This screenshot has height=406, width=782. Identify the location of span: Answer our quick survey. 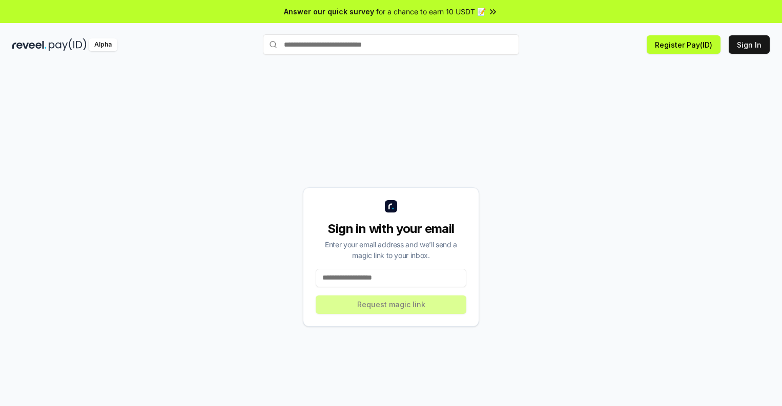
(329, 11).